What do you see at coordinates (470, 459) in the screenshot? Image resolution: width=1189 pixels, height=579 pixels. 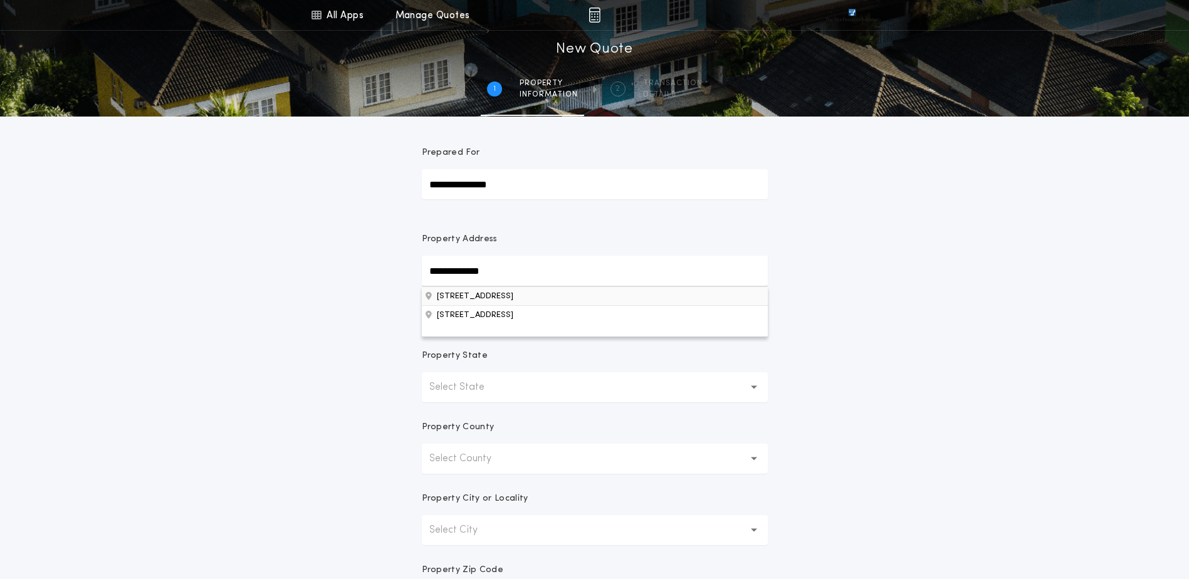 I see `p: Select County` at bounding box center [470, 459].